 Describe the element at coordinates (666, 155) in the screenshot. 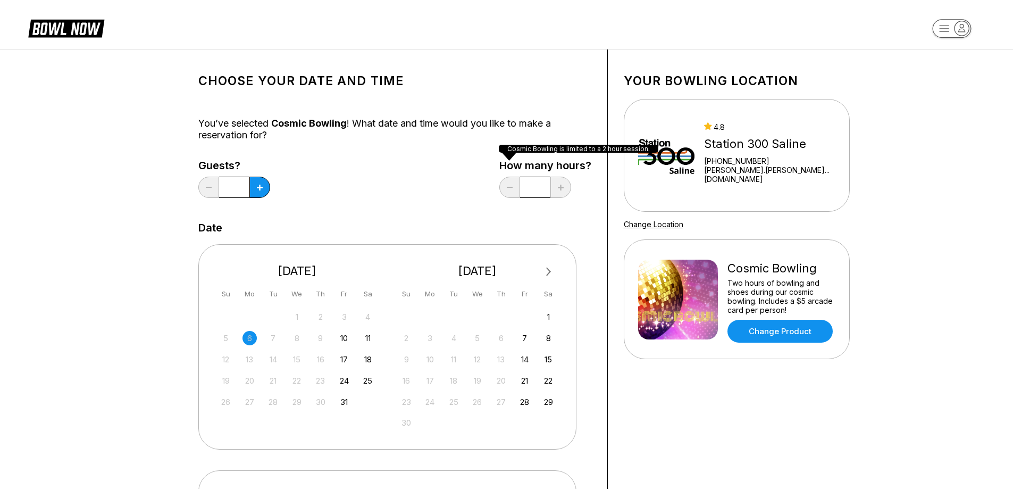

I see `img: Station 300 Saline` at that location.